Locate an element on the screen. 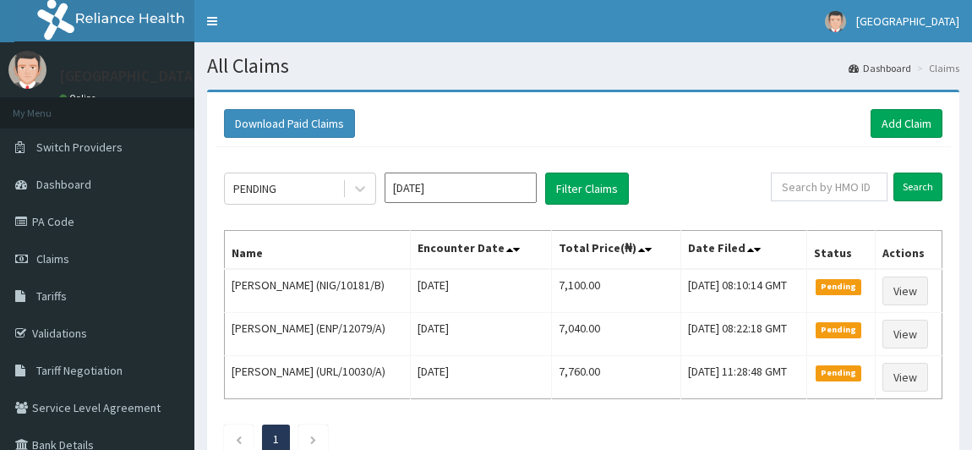 This screenshot has width=972, height=450. th: Encounter Date is located at coordinates (481, 250).